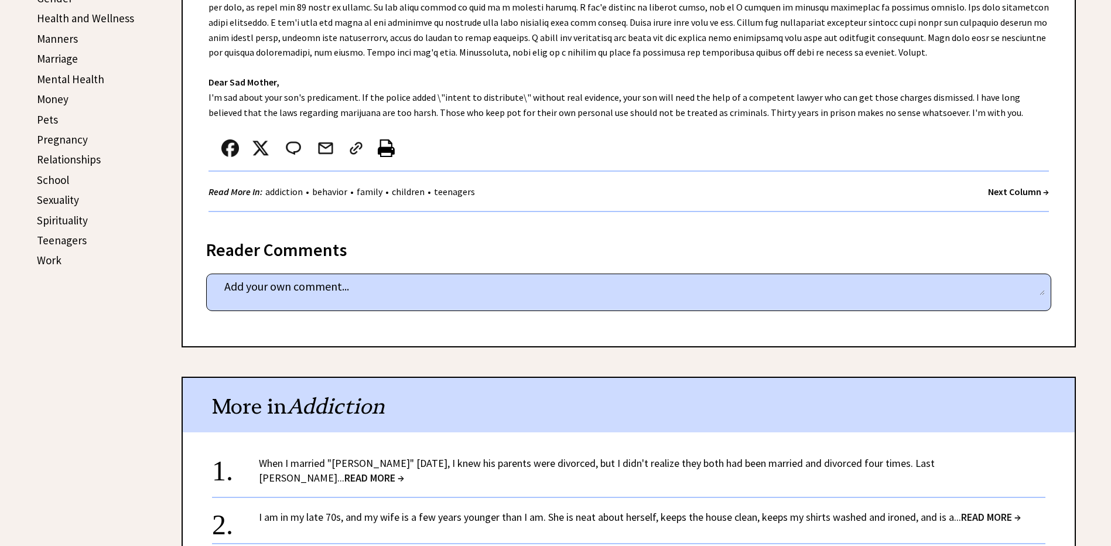 This screenshot has height=546, width=1111. What do you see at coordinates (335, 406) in the screenshot?
I see `span: Addiction` at bounding box center [335, 406].